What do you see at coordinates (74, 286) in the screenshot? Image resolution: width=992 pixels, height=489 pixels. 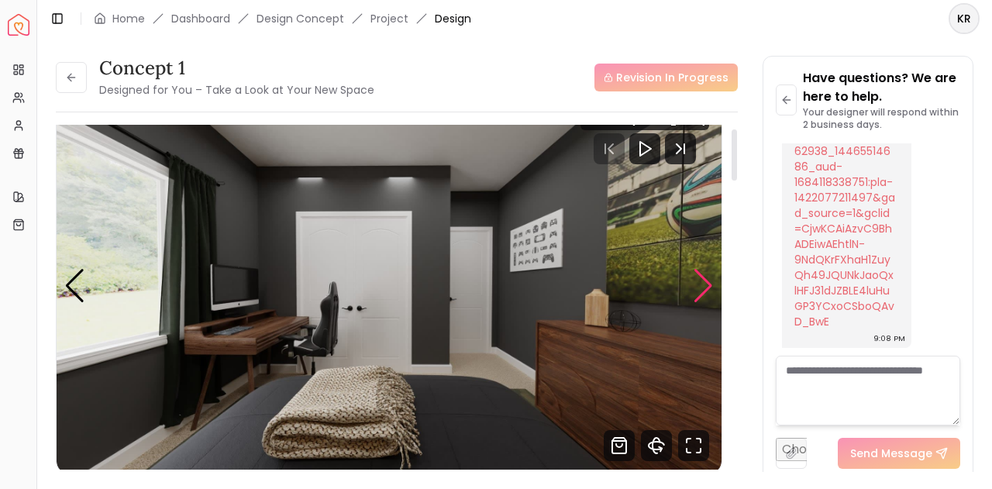 I see `div: Previous slide` at bounding box center [74, 286].